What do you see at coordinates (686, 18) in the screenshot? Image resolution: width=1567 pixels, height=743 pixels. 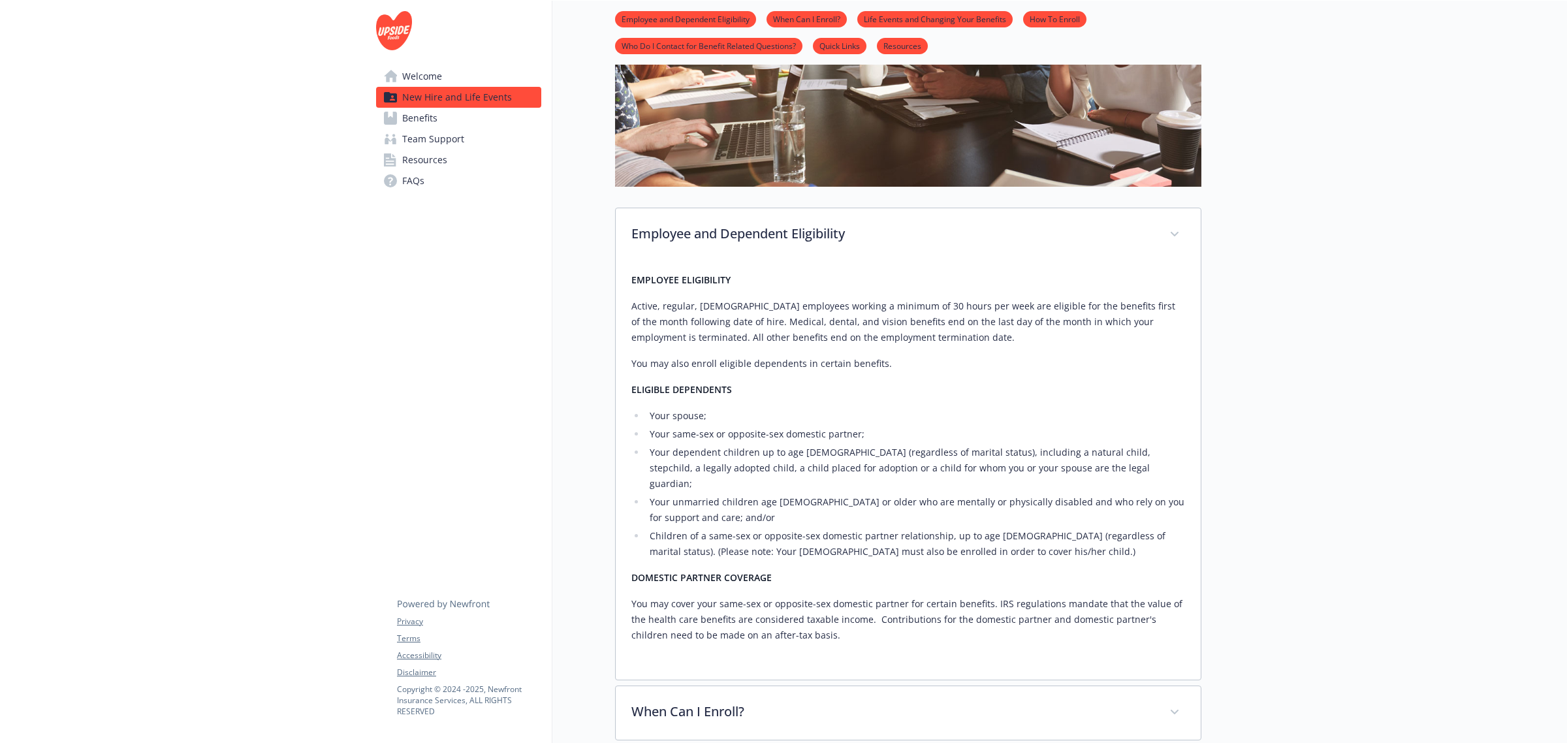 I see `a: Employee and Dependent Eligibility` at bounding box center [686, 18].